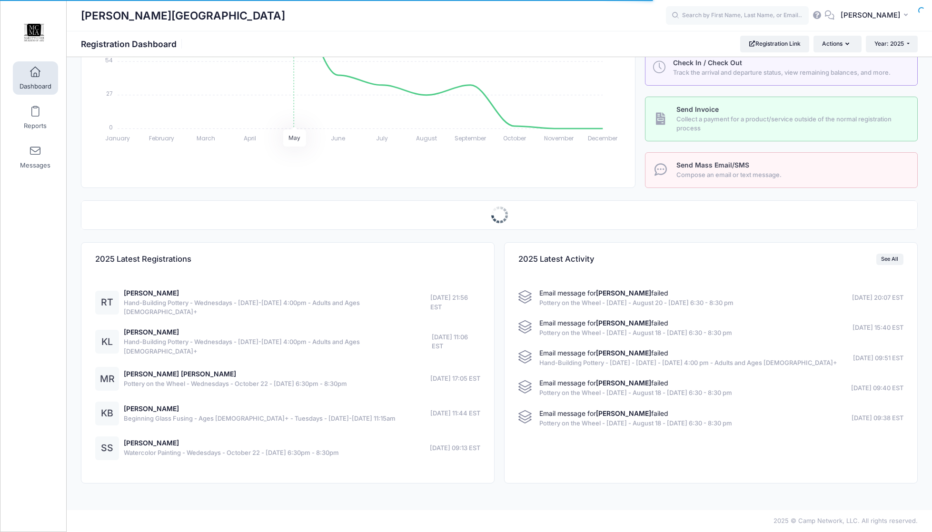  I want to click on h4: 2025 Latest Registrations, so click(143, 259).